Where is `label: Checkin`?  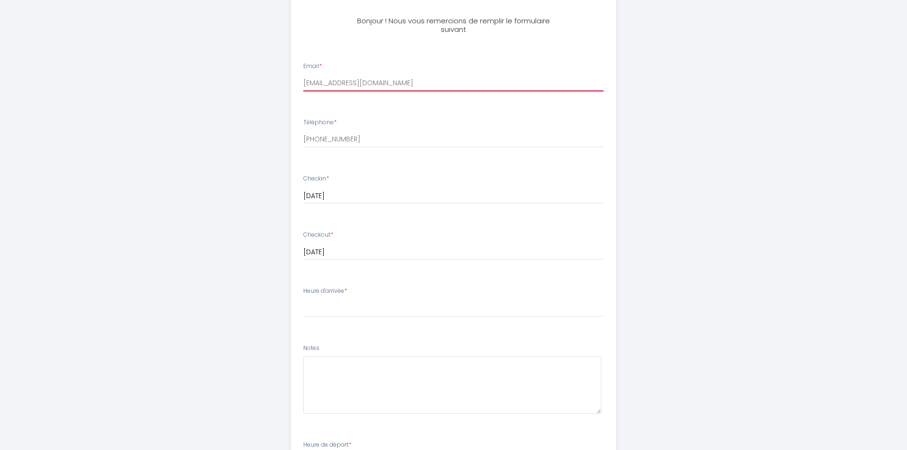
label: Checkin is located at coordinates (316, 179).